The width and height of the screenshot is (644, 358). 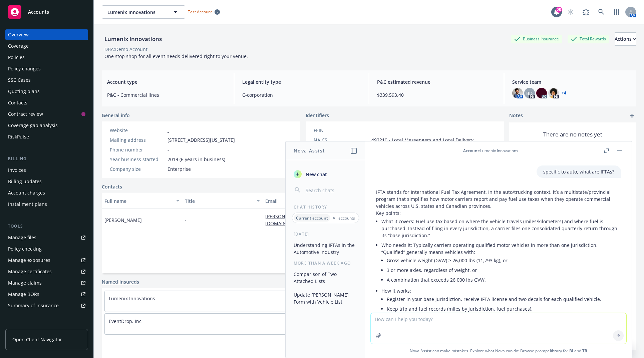 I want to click on a: Switch app, so click(x=617, y=12).